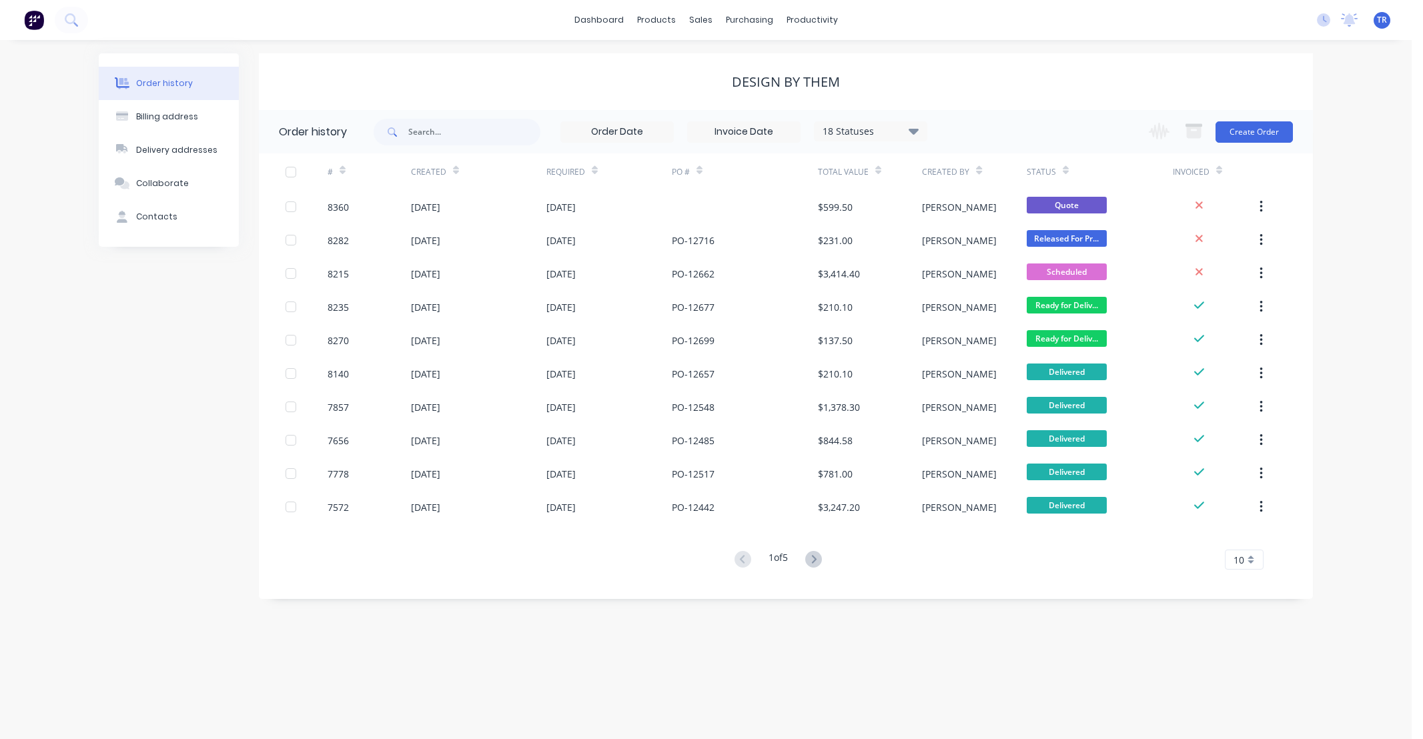 This screenshot has height=739, width=1423. Describe the element at coordinates (835, 207) in the screenshot. I see `div: $599.50` at that location.